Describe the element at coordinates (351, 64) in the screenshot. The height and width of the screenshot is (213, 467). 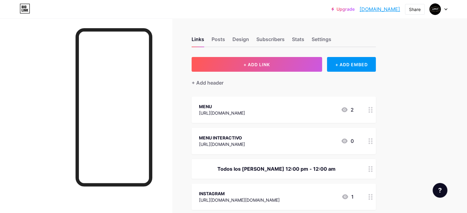
I see `div: + ADD EMBED` at that location.